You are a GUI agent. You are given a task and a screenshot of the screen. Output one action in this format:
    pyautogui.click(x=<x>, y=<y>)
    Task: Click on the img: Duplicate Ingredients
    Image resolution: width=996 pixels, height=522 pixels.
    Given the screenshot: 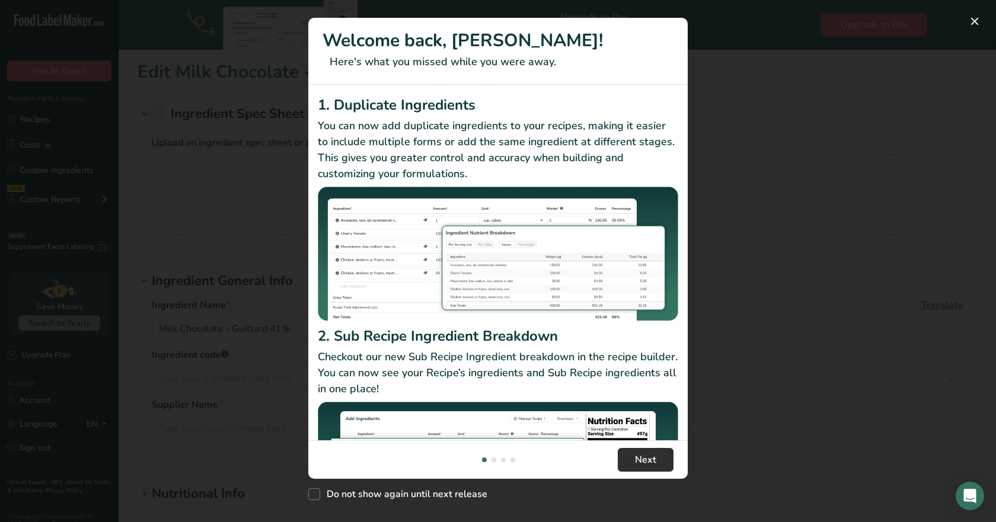 What is the action you would take?
    pyautogui.click(x=498, y=254)
    